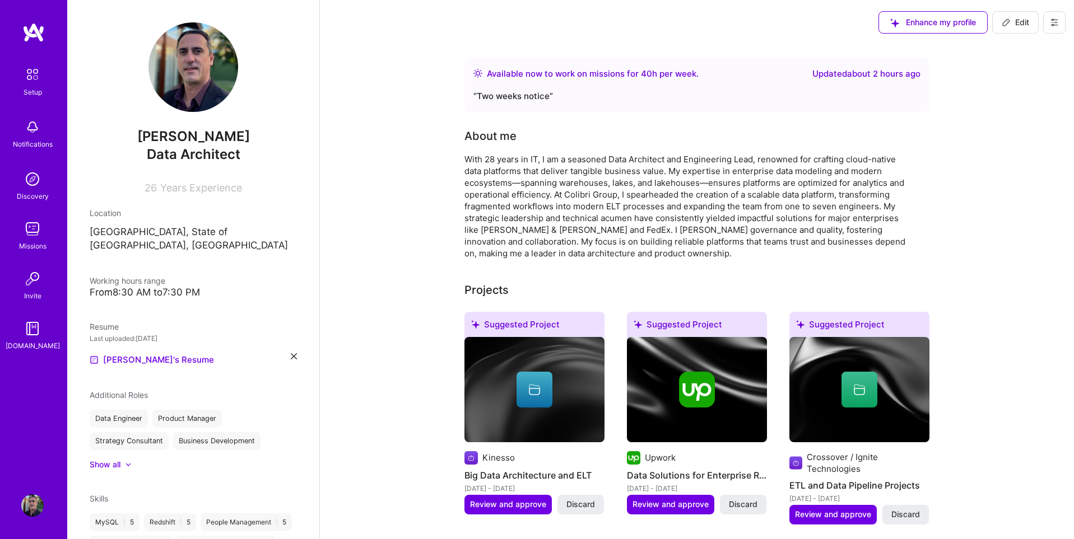  Describe the element at coordinates (193, 213) in the screenshot. I see `div: Location` at that location.